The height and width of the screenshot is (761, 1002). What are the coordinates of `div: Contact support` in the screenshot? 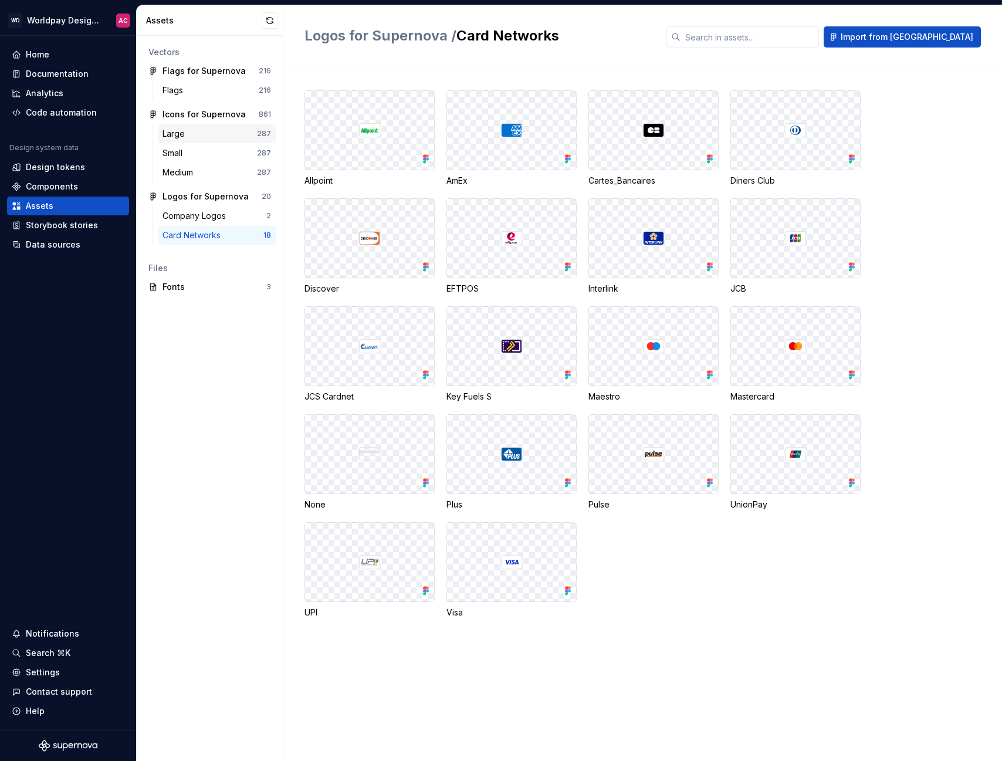 It's located at (59, 691).